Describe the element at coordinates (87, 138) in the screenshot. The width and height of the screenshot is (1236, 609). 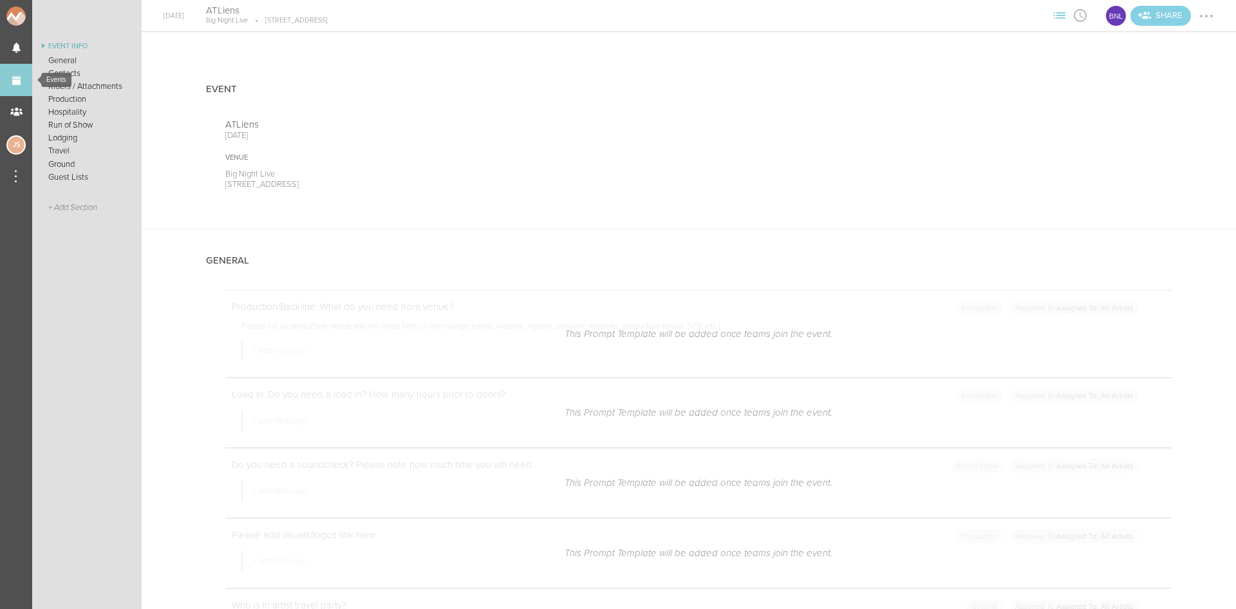
I see `a: Lodging` at that location.